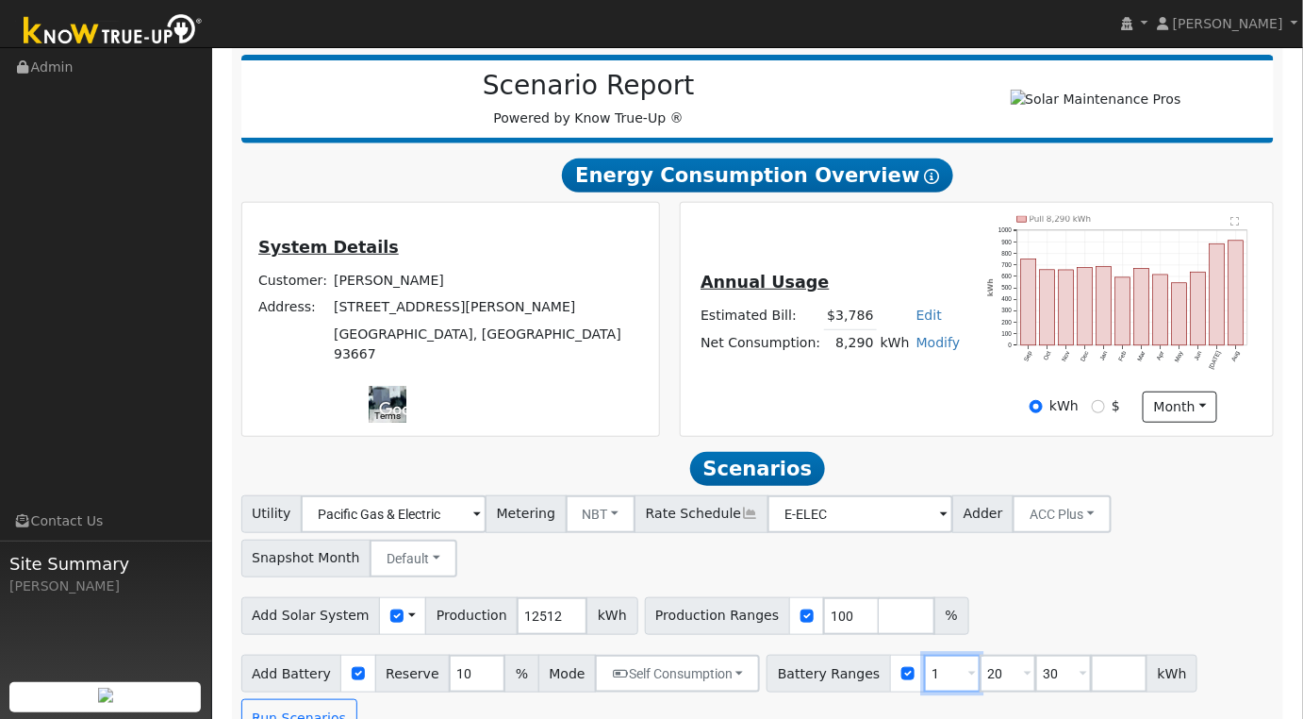 The image size is (1303, 719). I want to click on text: 400, so click(1006, 299).